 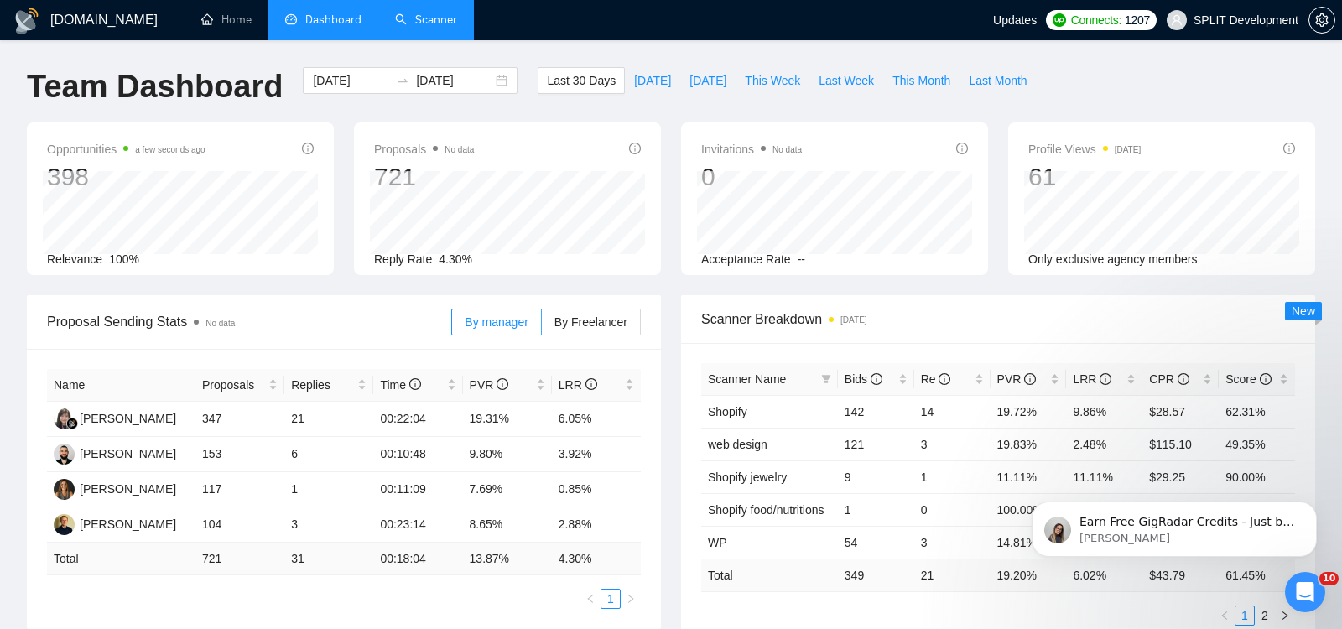 What do you see at coordinates (1028, 411) in the screenshot?
I see `td: 19.72%` at bounding box center [1028, 411].